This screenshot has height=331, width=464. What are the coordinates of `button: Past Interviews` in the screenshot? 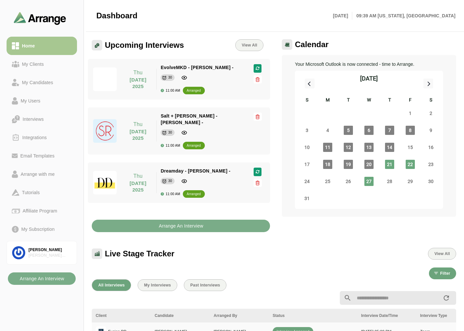 It's located at (205, 286).